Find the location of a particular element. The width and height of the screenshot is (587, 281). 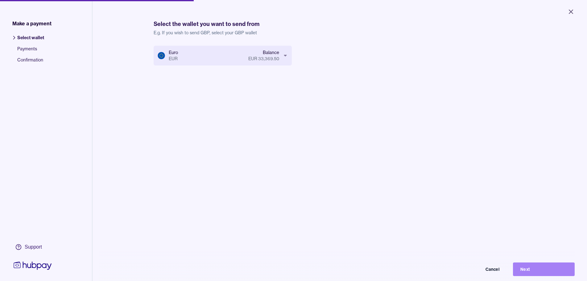

p: E.g. If you wish to send GBP, select your GBP wallet is located at coordinates (339, 33).